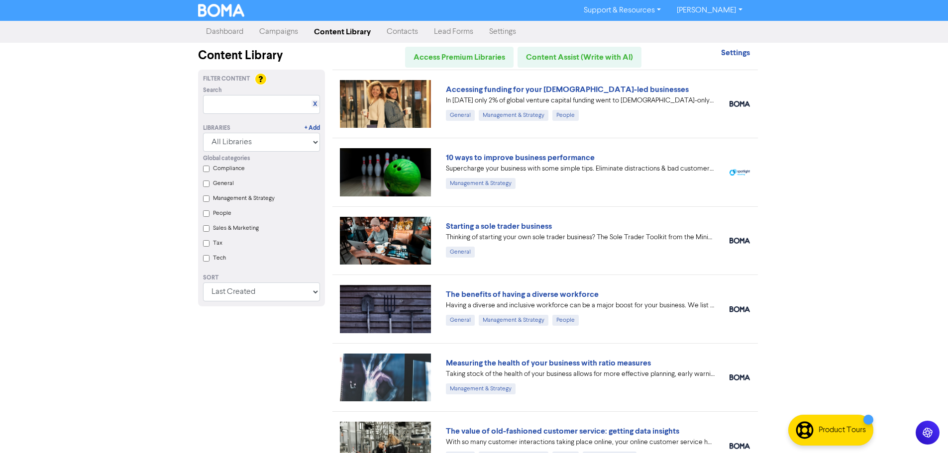 This screenshot has height=453, width=948. What do you see at coordinates (579, 57) in the screenshot?
I see `a: Content Assist (Write with AI)` at bounding box center [579, 57].